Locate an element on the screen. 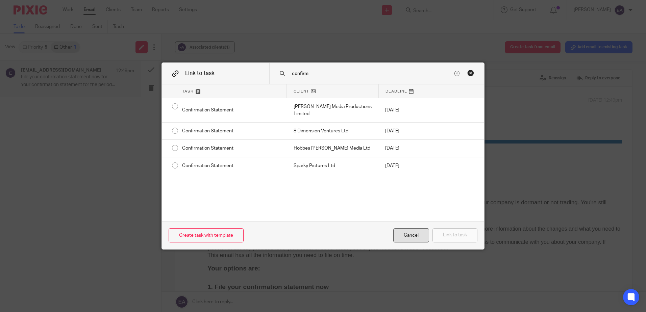 This screenshot has height=312, width=646. span: Deadline is located at coordinates (397, 91).